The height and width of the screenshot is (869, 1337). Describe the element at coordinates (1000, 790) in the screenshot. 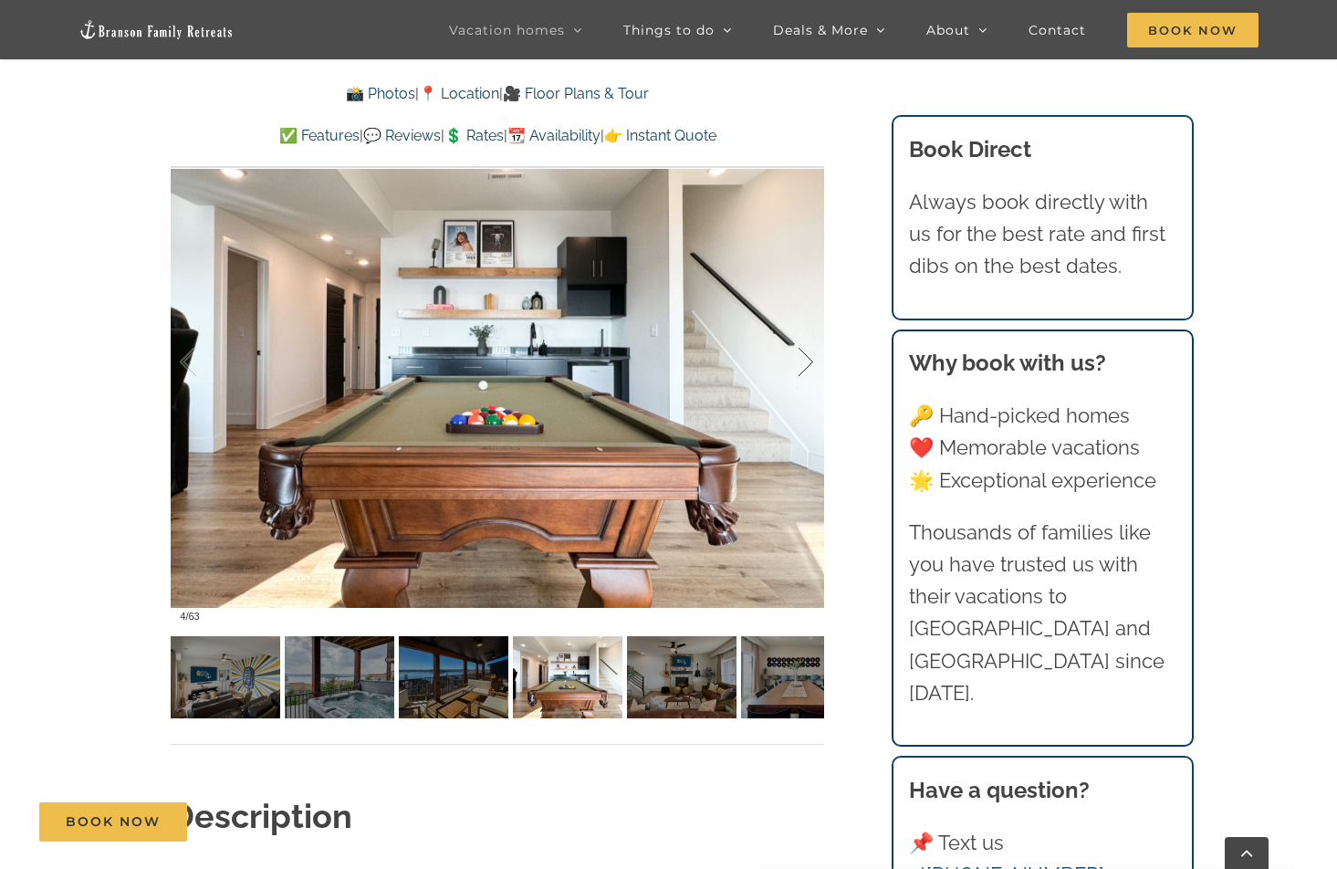

I see `strong: Have a question?` at that location.